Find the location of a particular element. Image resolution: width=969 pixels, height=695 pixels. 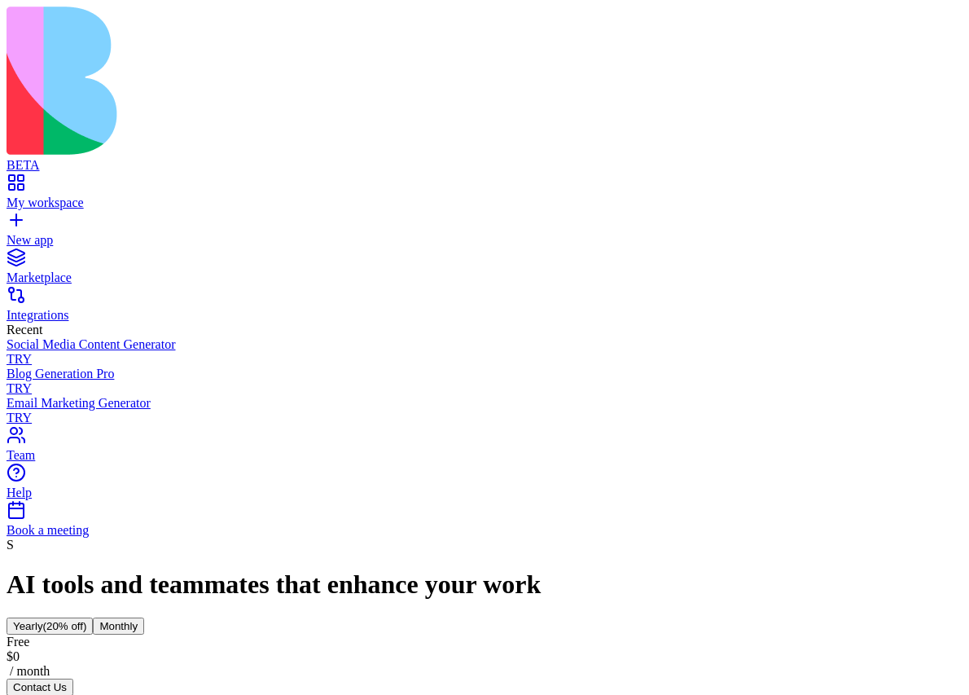

a: BETA is located at coordinates (485, 158).